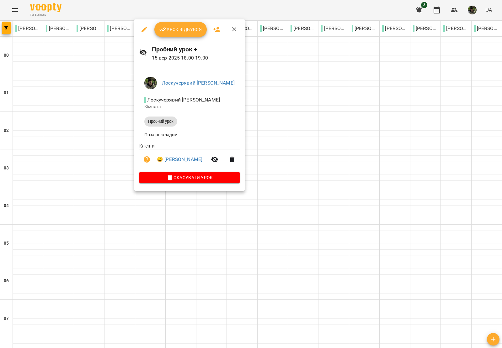  I want to click on span: Пробний урок, so click(161, 122).